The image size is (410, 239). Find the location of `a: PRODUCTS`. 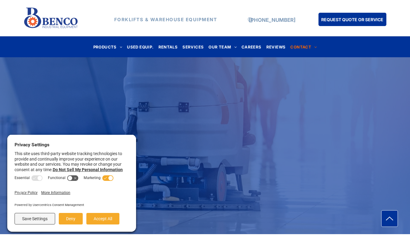

a: PRODUCTS is located at coordinates (108, 47).